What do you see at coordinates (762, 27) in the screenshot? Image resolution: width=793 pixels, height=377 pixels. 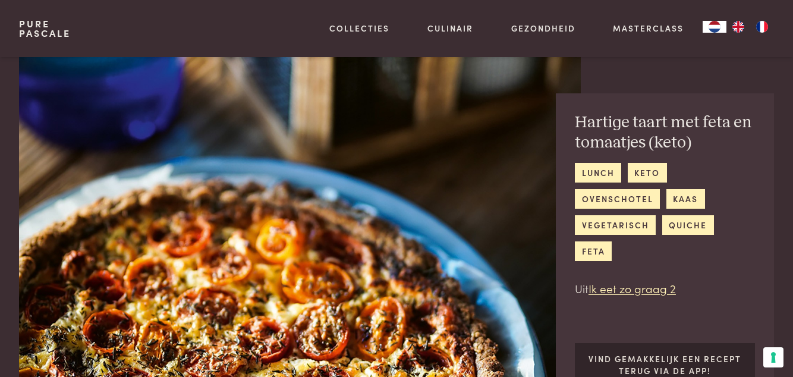 I see `a: FR` at bounding box center [762, 27].